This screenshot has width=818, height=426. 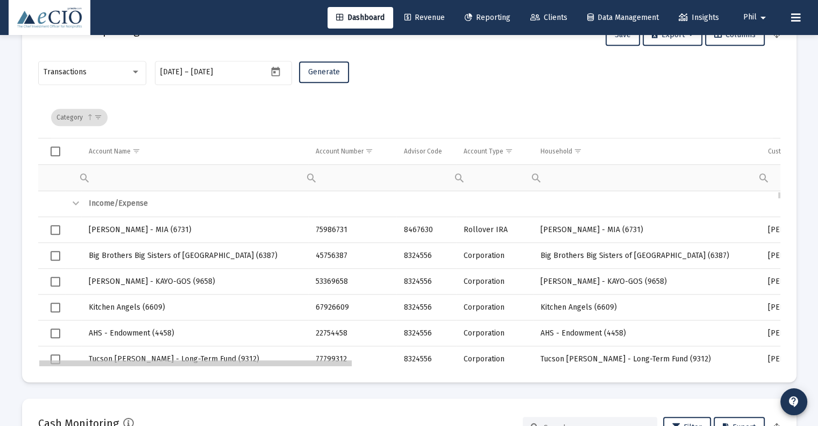 I want to click on span: Insights, so click(x=699, y=17).